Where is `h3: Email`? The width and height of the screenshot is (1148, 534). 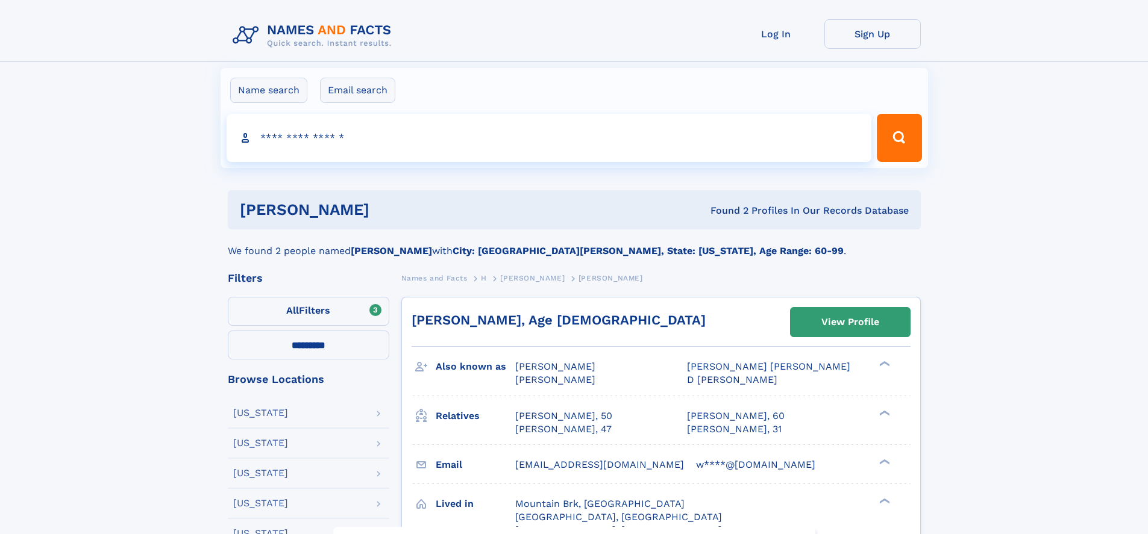
h3: Email is located at coordinates (475, 465).